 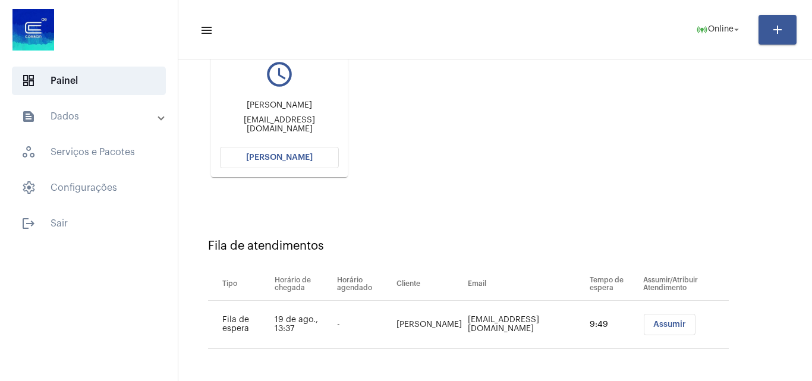 I want to click on mat-icon: add, so click(x=777, y=30).